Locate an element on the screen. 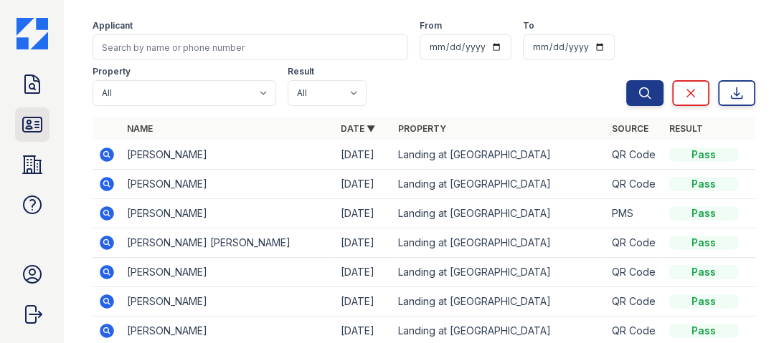 Image resolution: width=784 pixels, height=343 pixels. a: Name is located at coordinates (140, 128).